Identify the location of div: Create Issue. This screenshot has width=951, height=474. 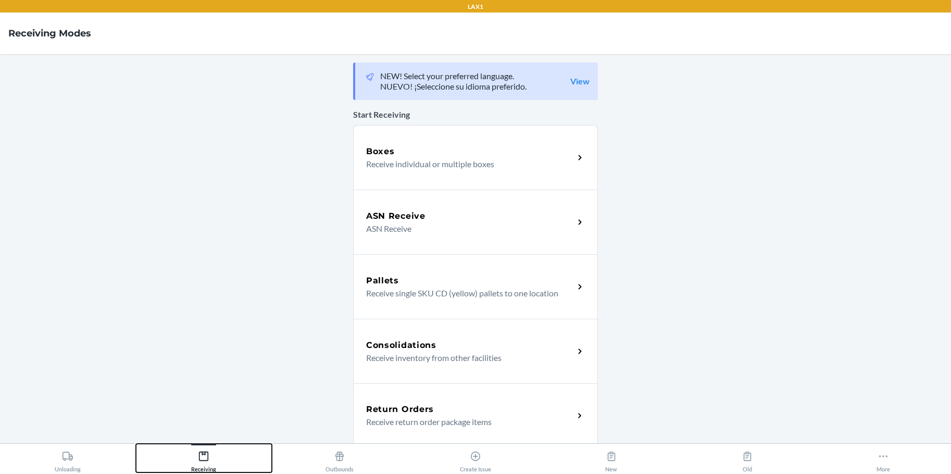
(475, 459).